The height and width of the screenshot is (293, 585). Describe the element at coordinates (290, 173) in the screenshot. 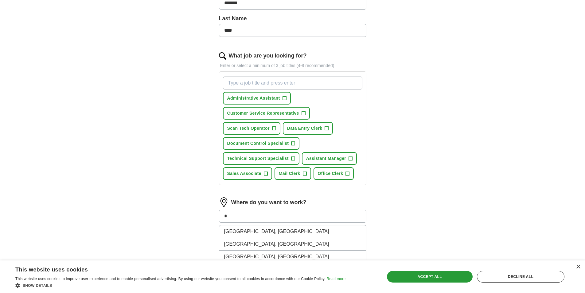

I see `span: Mail Clerk` at that location.